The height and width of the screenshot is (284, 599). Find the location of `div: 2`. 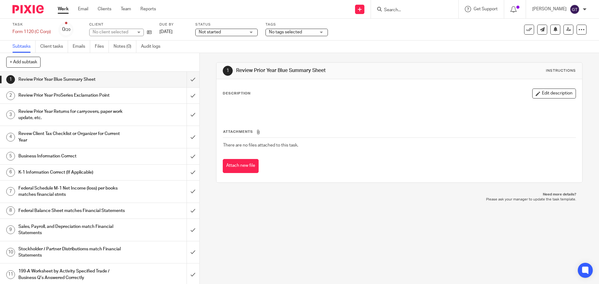

div: 2 is located at coordinates (11, 96).